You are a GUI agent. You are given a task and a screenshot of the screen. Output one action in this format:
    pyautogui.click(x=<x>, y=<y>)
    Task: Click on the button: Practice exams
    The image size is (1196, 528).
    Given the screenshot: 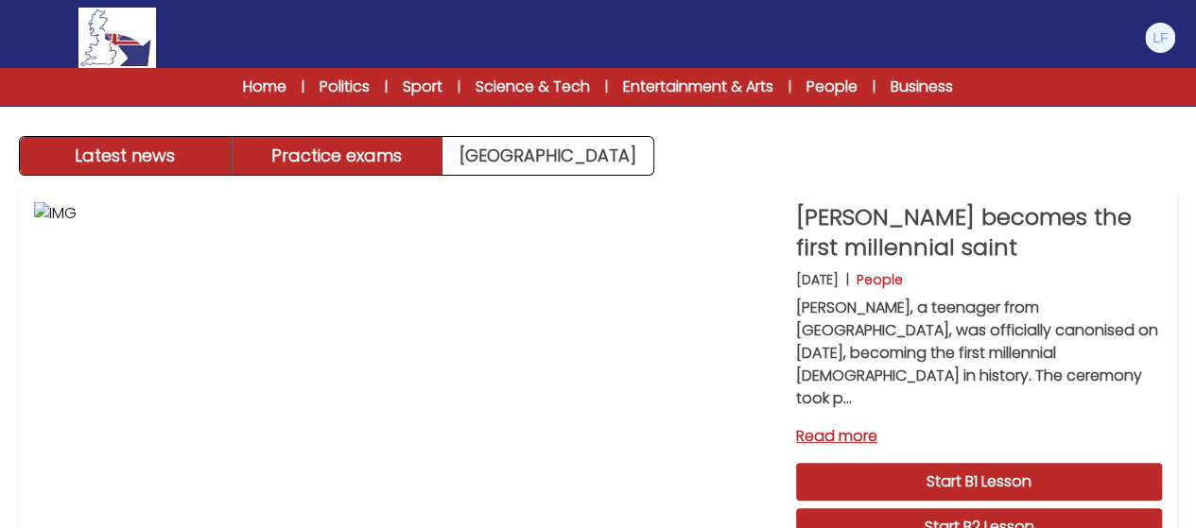 What is the action you would take?
    pyautogui.click(x=337, y=156)
    